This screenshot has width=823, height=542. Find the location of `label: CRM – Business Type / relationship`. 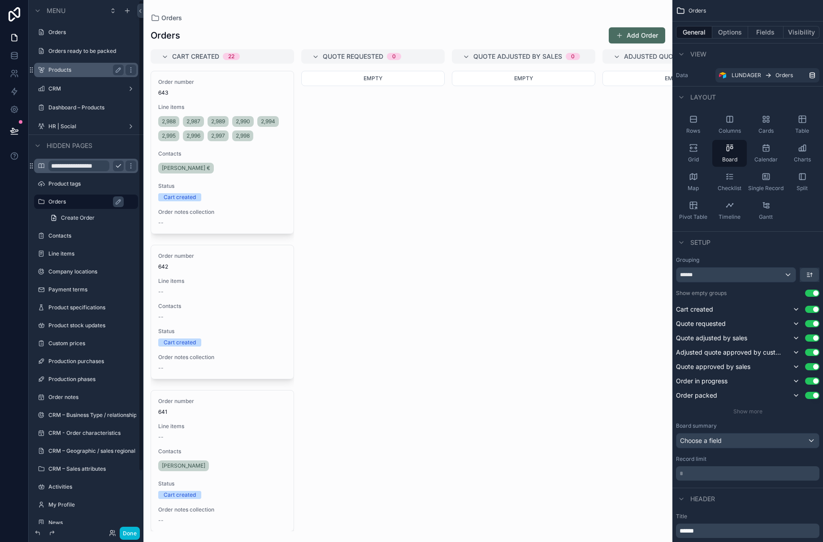

label: CRM – Business Type / relationship is located at coordinates (92, 415).